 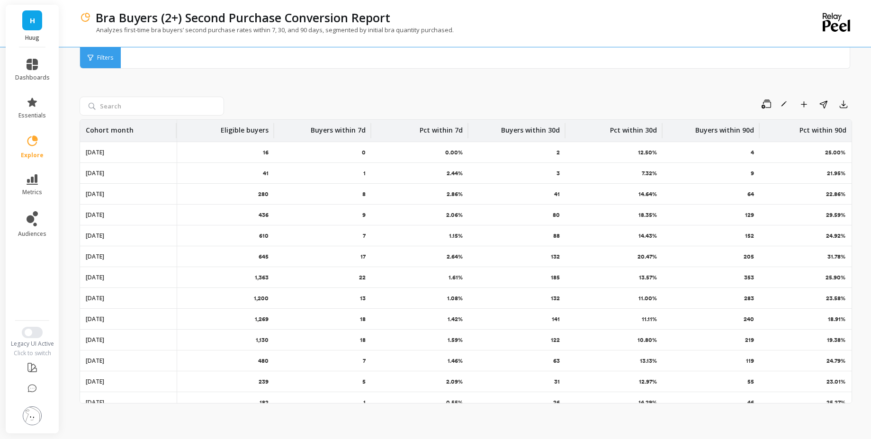 I want to click on p: 26, so click(x=557, y=403).